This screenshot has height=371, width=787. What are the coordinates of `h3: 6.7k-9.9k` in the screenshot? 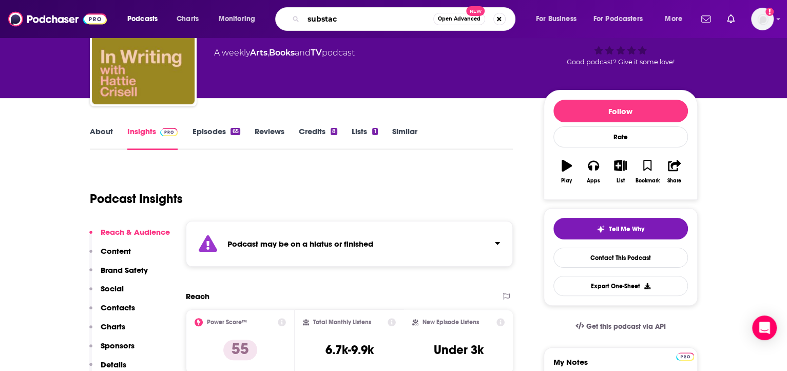 It's located at (349, 350).